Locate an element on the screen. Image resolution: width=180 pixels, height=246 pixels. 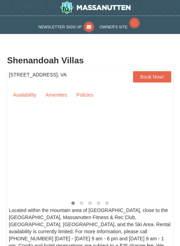
a: Book Now! is located at coordinates (152, 77).